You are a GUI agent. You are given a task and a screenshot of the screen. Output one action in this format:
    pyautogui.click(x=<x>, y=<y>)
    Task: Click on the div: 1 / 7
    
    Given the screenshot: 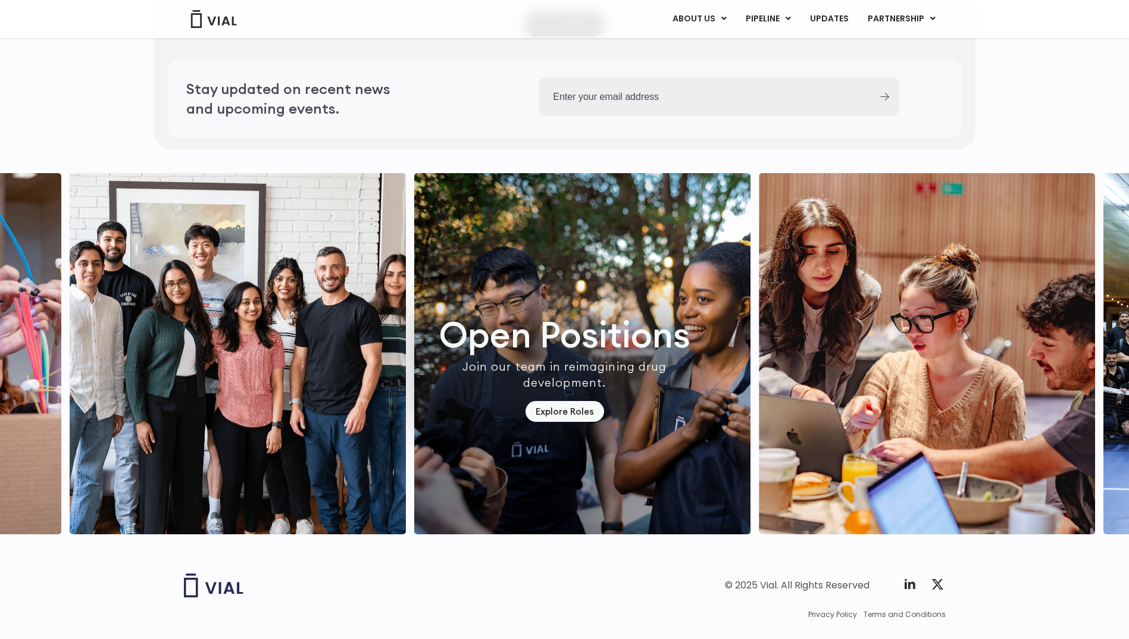 What is the action you would take?
    pyautogui.click(x=582, y=354)
    